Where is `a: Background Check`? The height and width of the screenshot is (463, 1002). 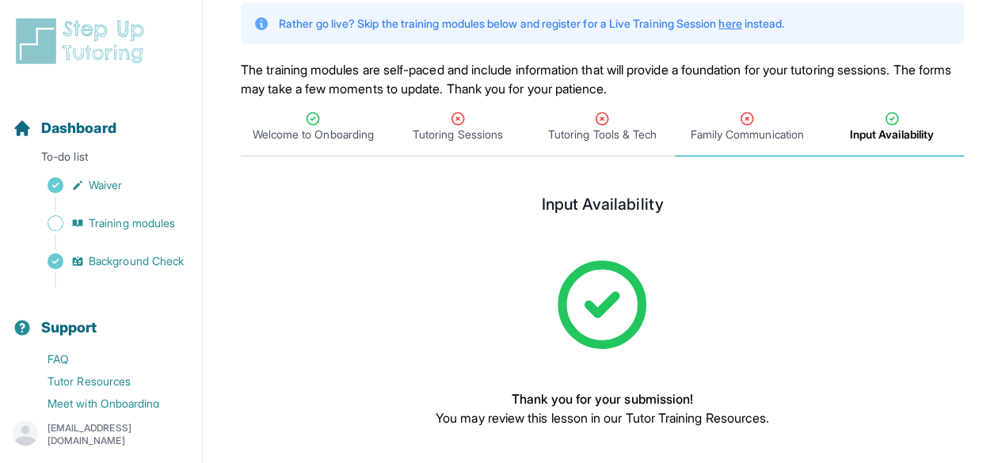 a: Background Check is located at coordinates (107, 261).